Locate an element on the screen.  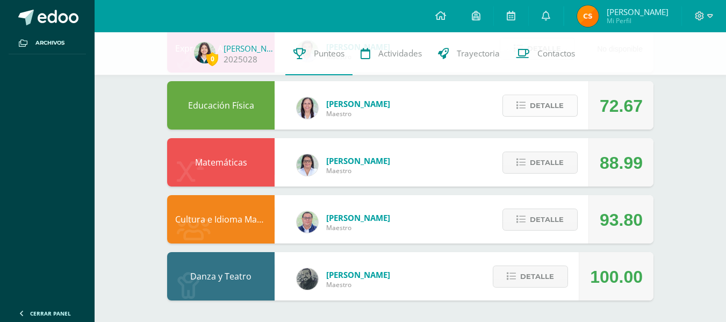
a: Contactos is located at coordinates (545, 54).